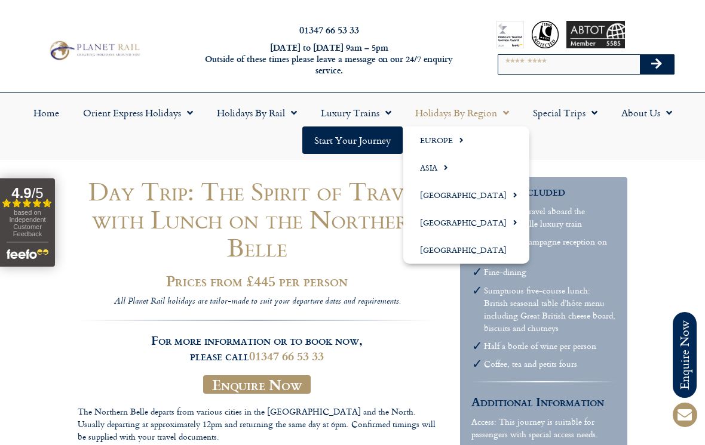 The width and height of the screenshot is (705, 445). What do you see at coordinates (257, 113) in the screenshot?
I see `a: Holidays by Rail` at bounding box center [257, 113].